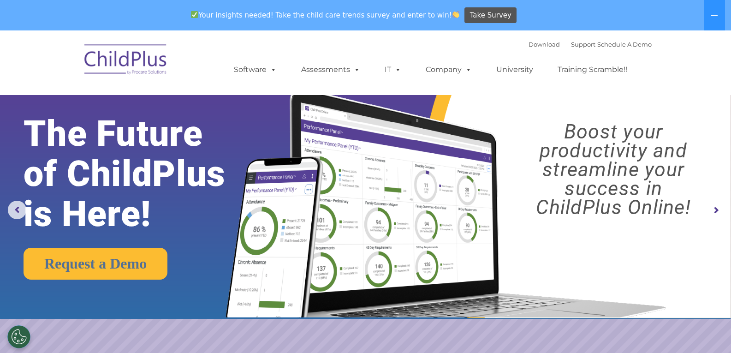 Image resolution: width=731 pixels, height=353 pixels. What do you see at coordinates (515, 70) in the screenshot?
I see `a: University` at bounding box center [515, 70].